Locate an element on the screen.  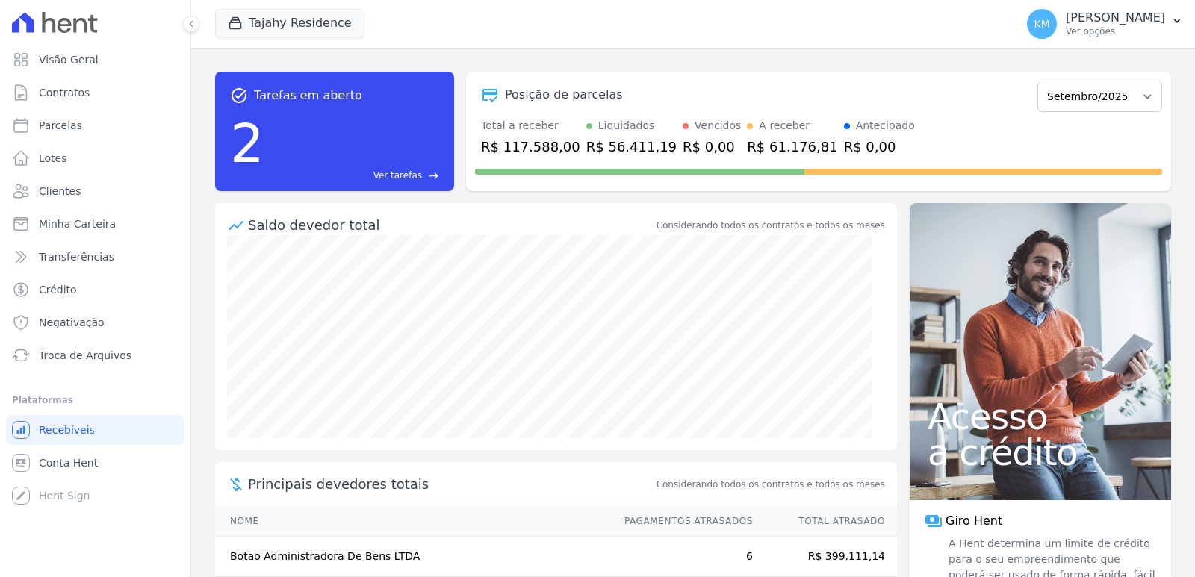
span: Acesso is located at coordinates (1040, 417).